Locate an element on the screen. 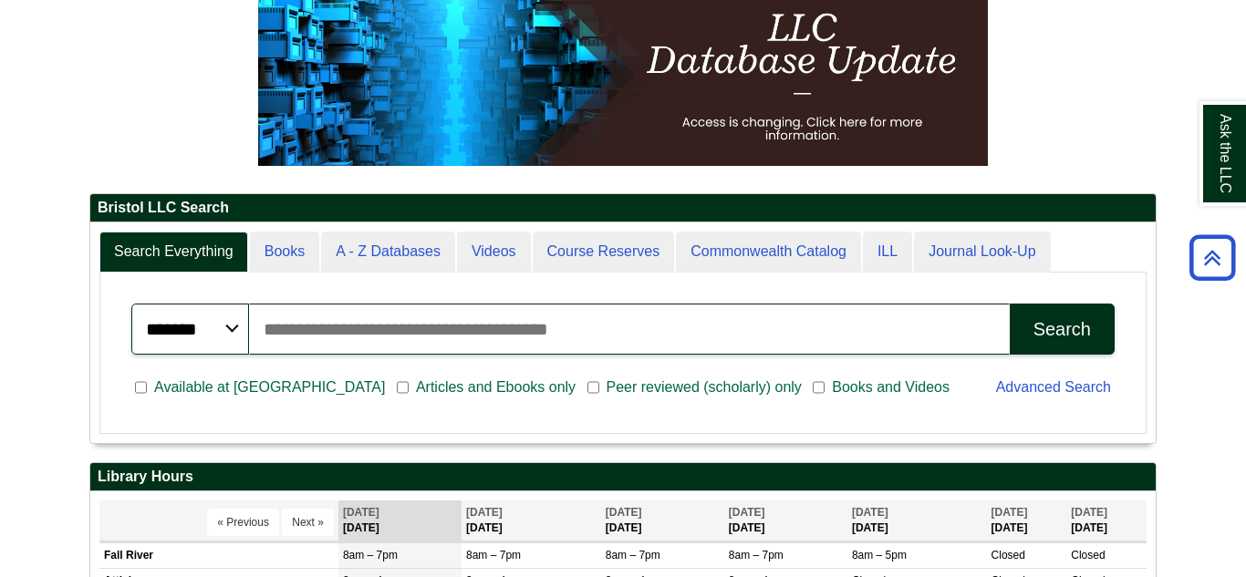  a: Advanced Search is located at coordinates (1053, 387).